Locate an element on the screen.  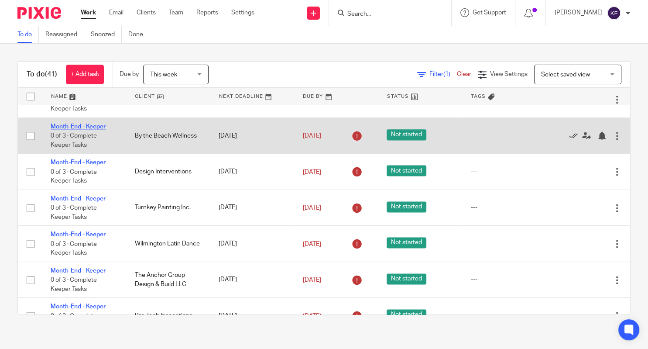
a: Reports is located at coordinates (207, 13).